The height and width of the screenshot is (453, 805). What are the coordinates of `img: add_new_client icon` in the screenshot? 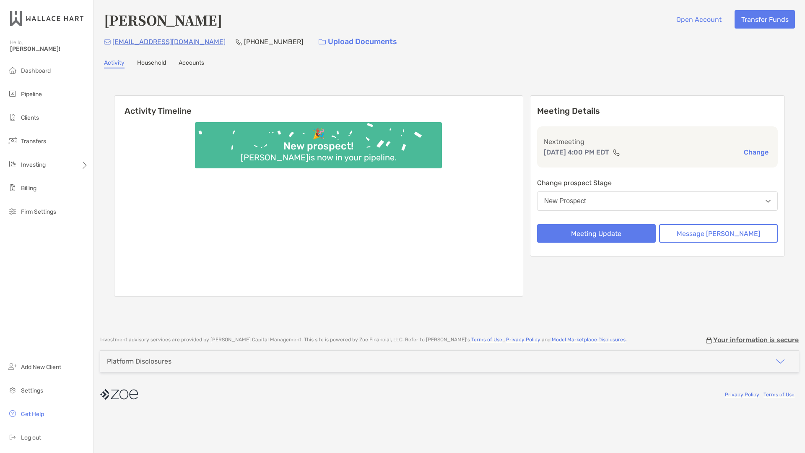 It's located at (13, 366).